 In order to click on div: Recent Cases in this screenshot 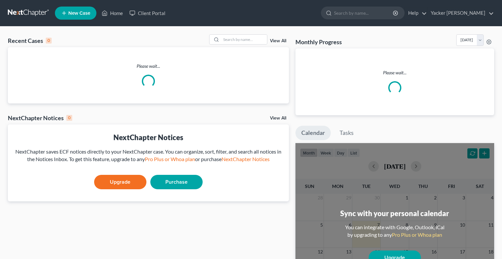, I will do `click(30, 41)`.